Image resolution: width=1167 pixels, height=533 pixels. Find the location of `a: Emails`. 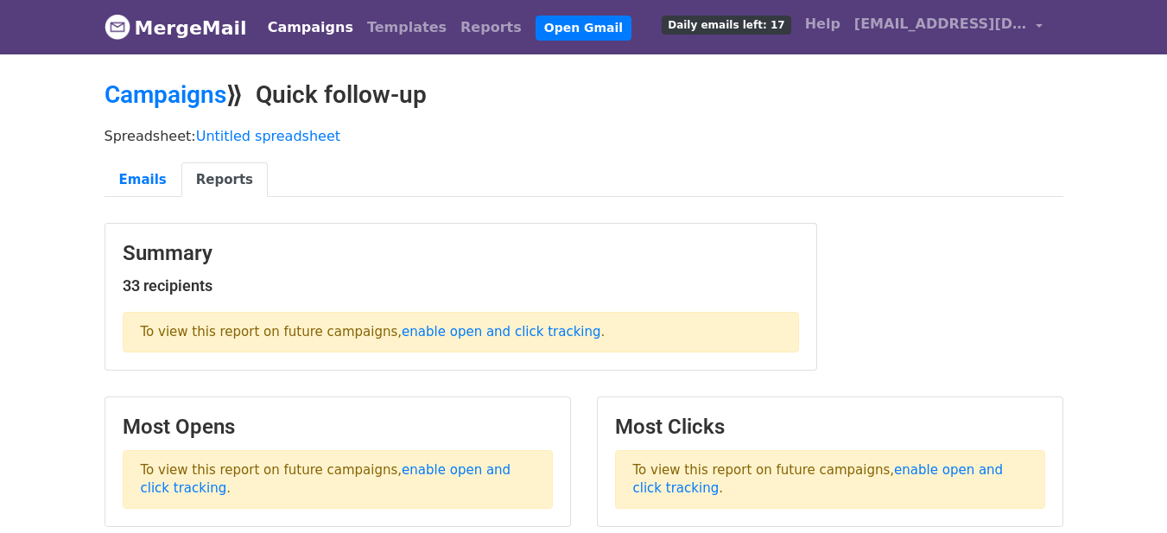

a: Emails is located at coordinates (143, 180).